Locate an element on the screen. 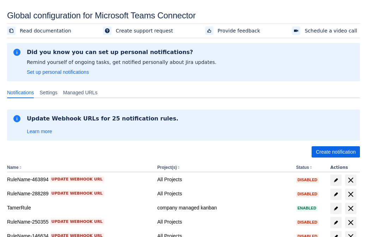 This screenshot has width=367, height=237. div: RuleName-250355 is located at coordinates (79, 222).